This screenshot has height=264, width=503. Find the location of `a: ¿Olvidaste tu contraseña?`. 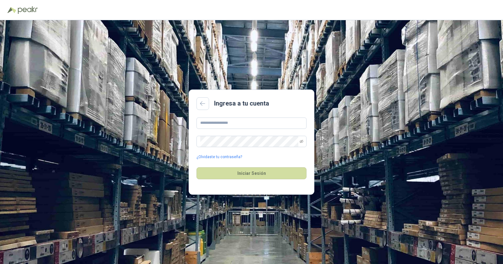

a: ¿Olvidaste tu contraseña? is located at coordinates (219, 157).